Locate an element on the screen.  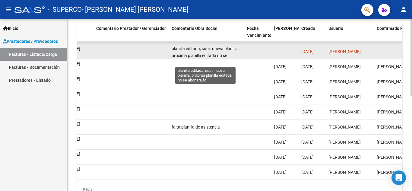
span: Confirmado Por is located at coordinates (392, 28).